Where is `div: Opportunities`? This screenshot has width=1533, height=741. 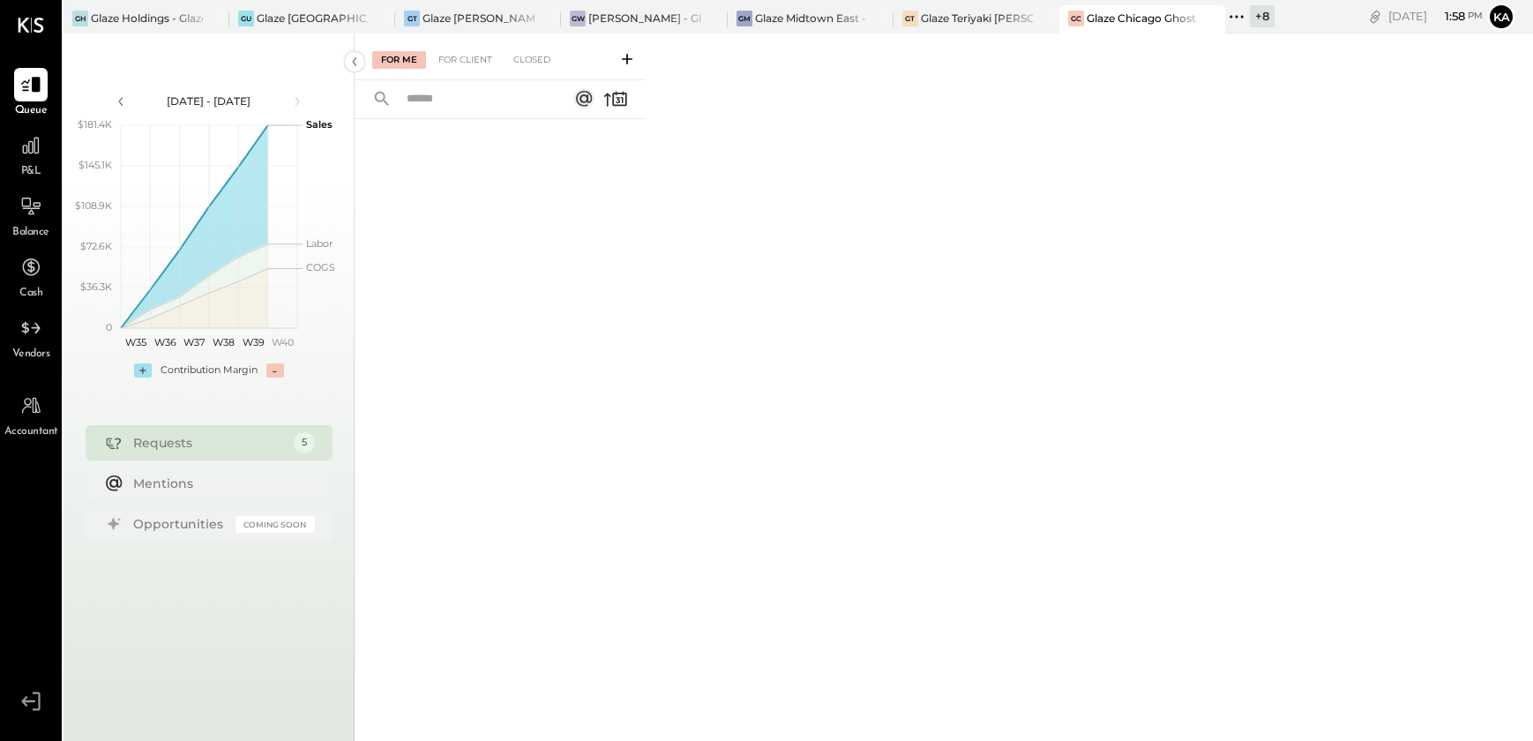 div: Opportunities is located at coordinates (180, 524).